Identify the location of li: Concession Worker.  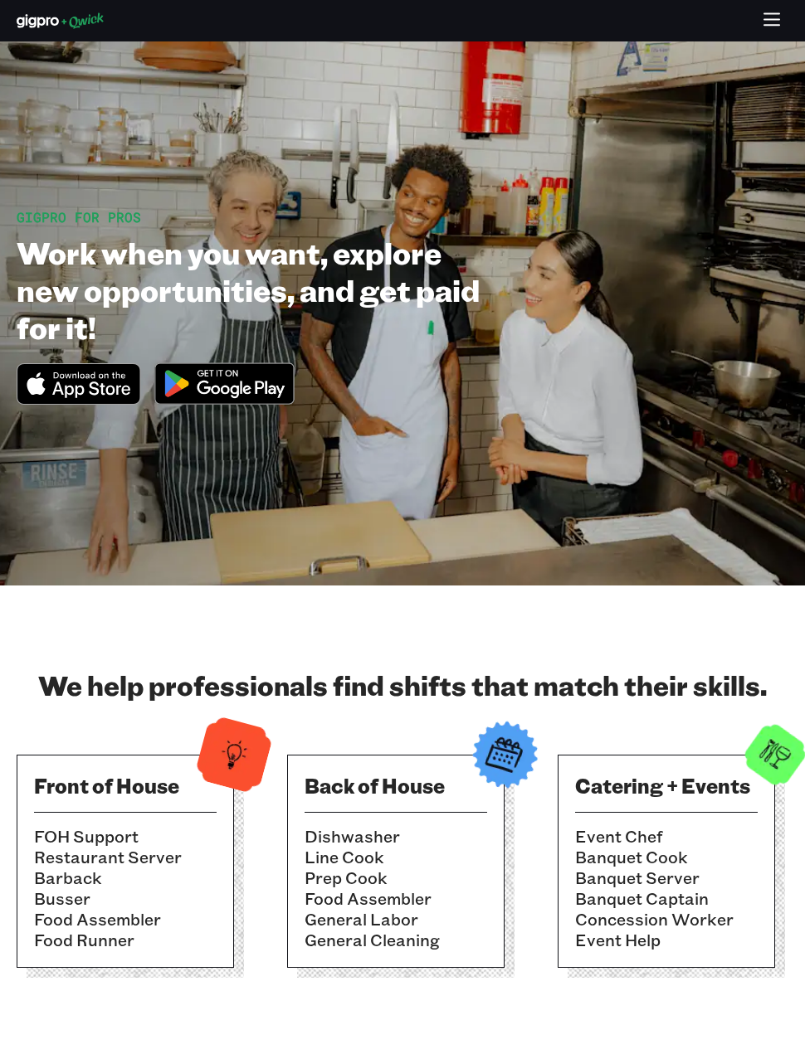
(666, 919).